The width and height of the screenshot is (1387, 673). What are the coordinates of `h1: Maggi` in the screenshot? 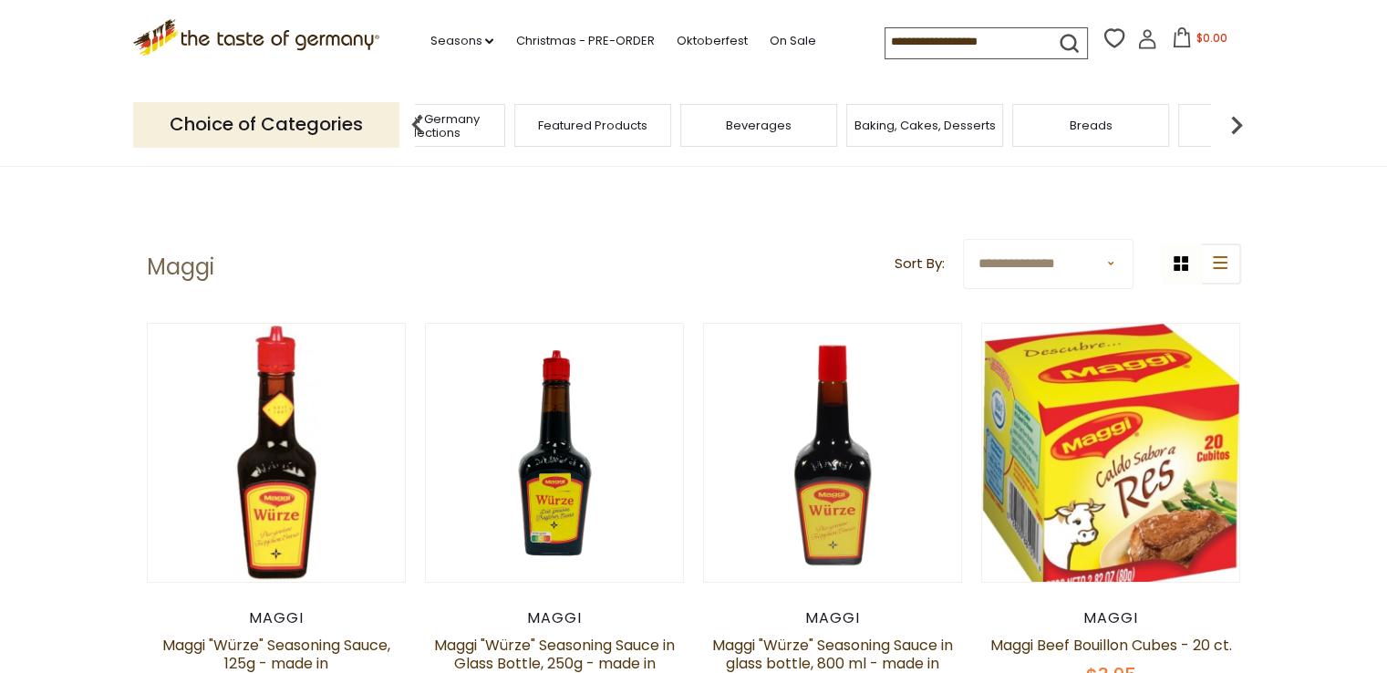 It's located at (181, 267).